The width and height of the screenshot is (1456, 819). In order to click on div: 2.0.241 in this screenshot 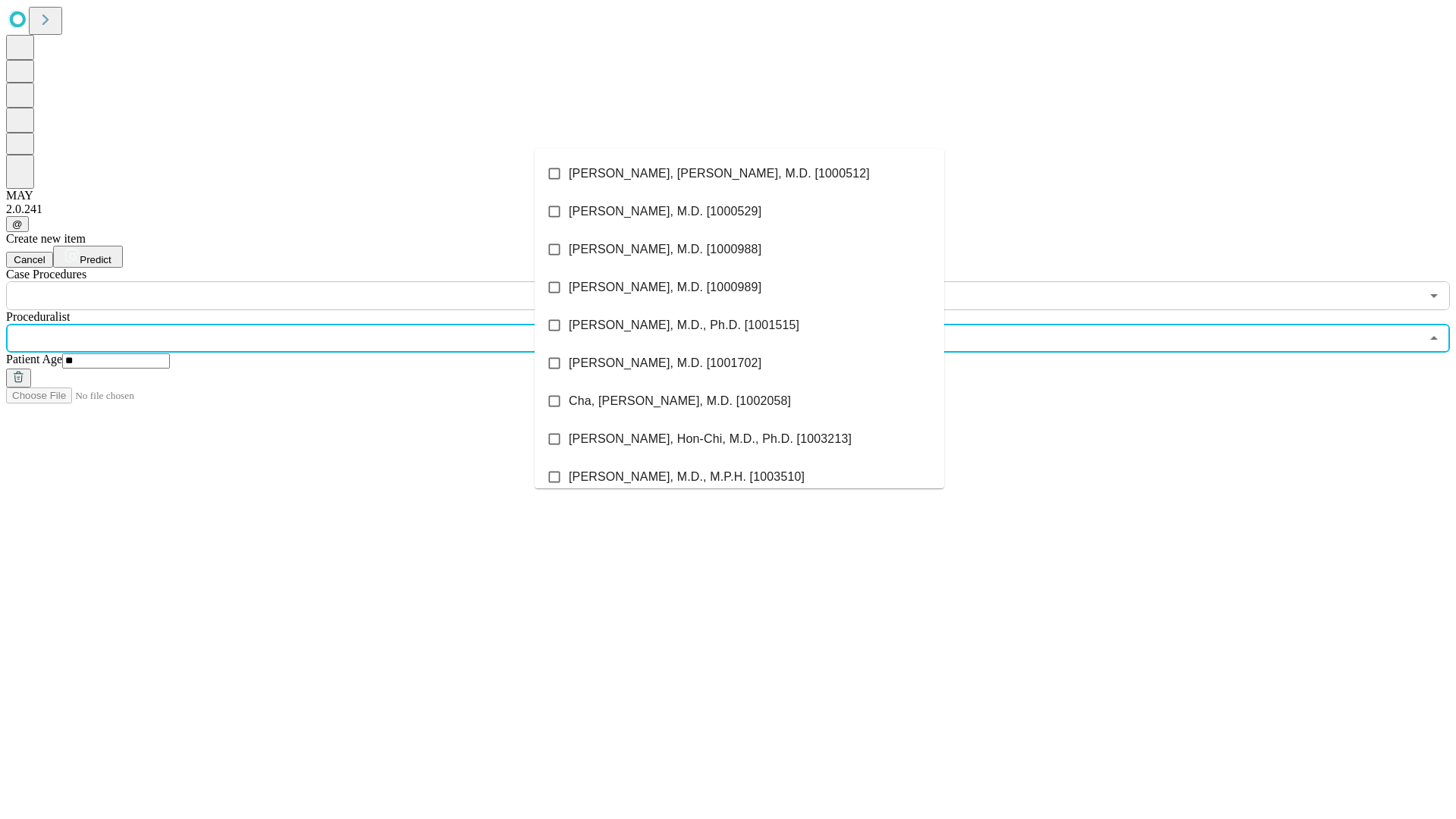, I will do `click(728, 209)`.